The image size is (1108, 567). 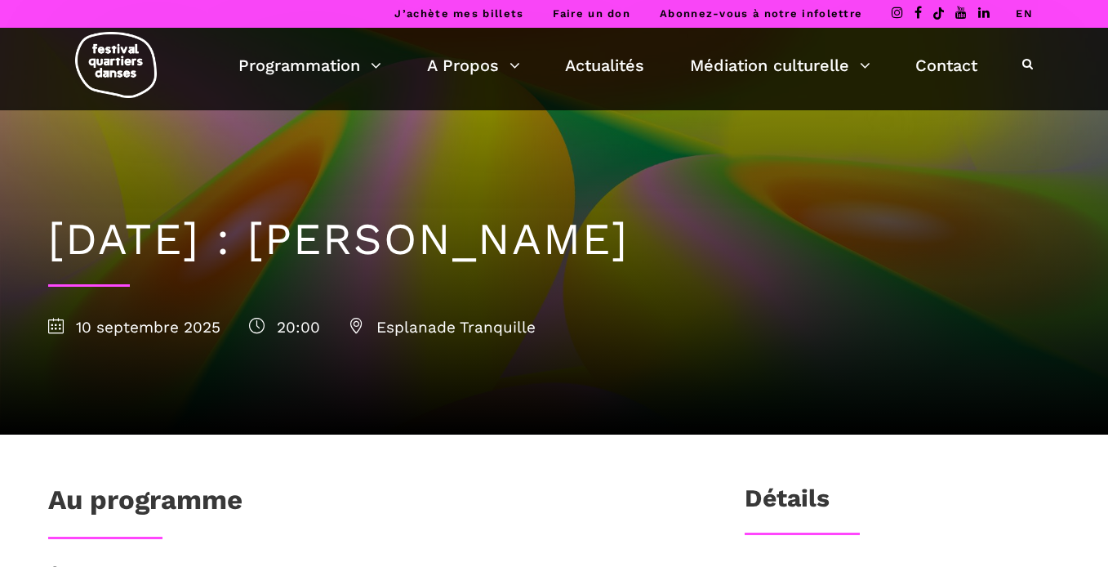 What do you see at coordinates (780, 65) in the screenshot?
I see `a: Médiation culturelle` at bounding box center [780, 65].